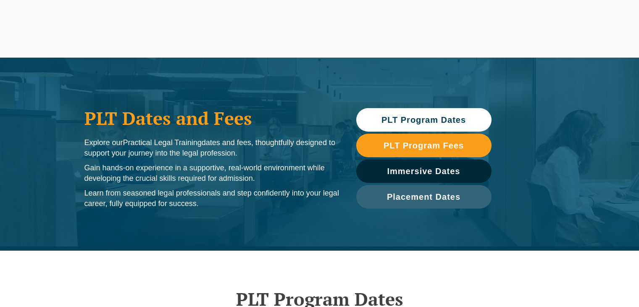  I want to click on a: Placement Dates, so click(424, 197).